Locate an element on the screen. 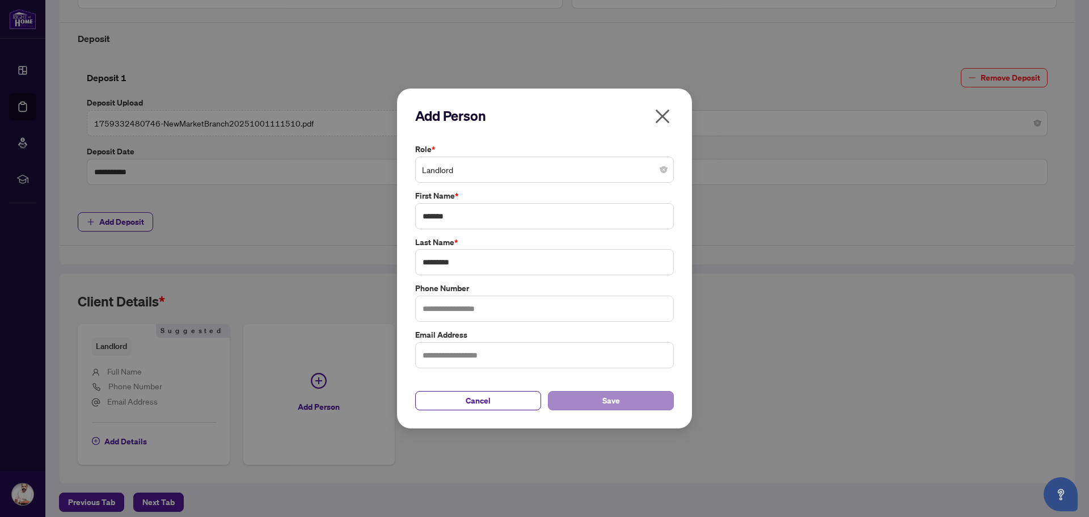 The image size is (1089, 517). button: Open asap is located at coordinates (1061, 494).